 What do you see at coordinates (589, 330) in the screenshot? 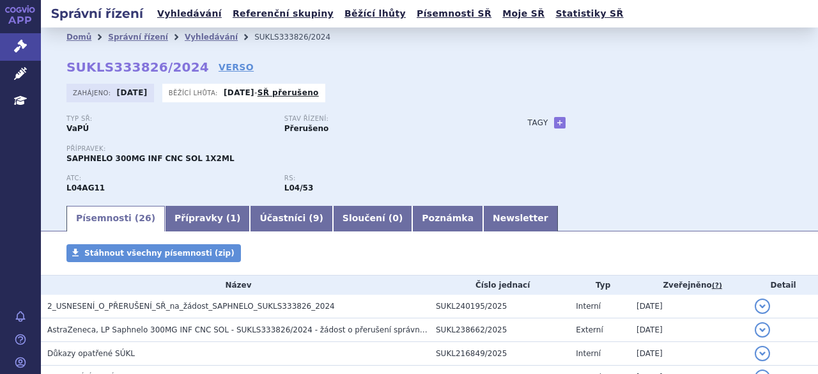
I see `span: Externí` at bounding box center [589, 330].